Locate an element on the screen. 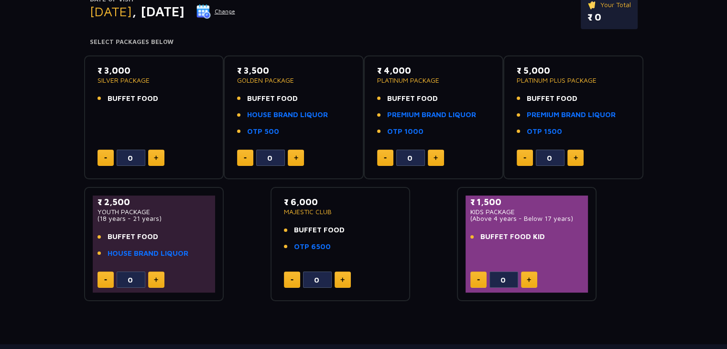 This screenshot has width=727, height=349. p: ₹ 6,000 is located at coordinates (340, 202).